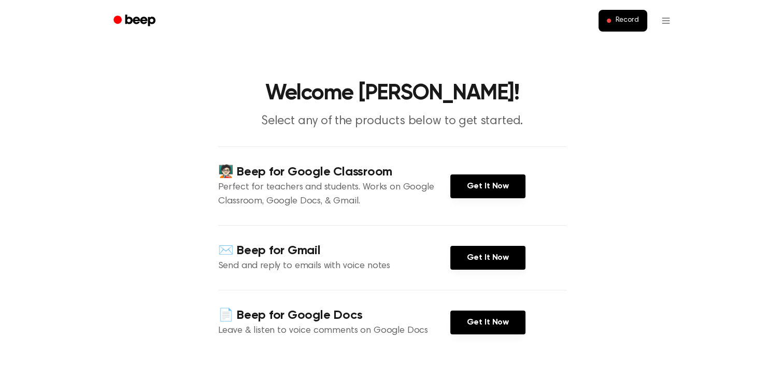 The height and width of the screenshot is (382, 784). What do you see at coordinates (135, 21) in the screenshot?
I see `a: Beep` at bounding box center [135, 21].